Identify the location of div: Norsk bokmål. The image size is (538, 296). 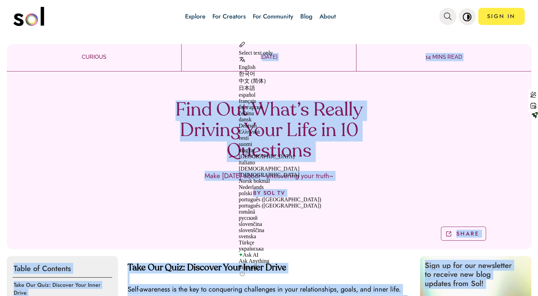
(280, 181).